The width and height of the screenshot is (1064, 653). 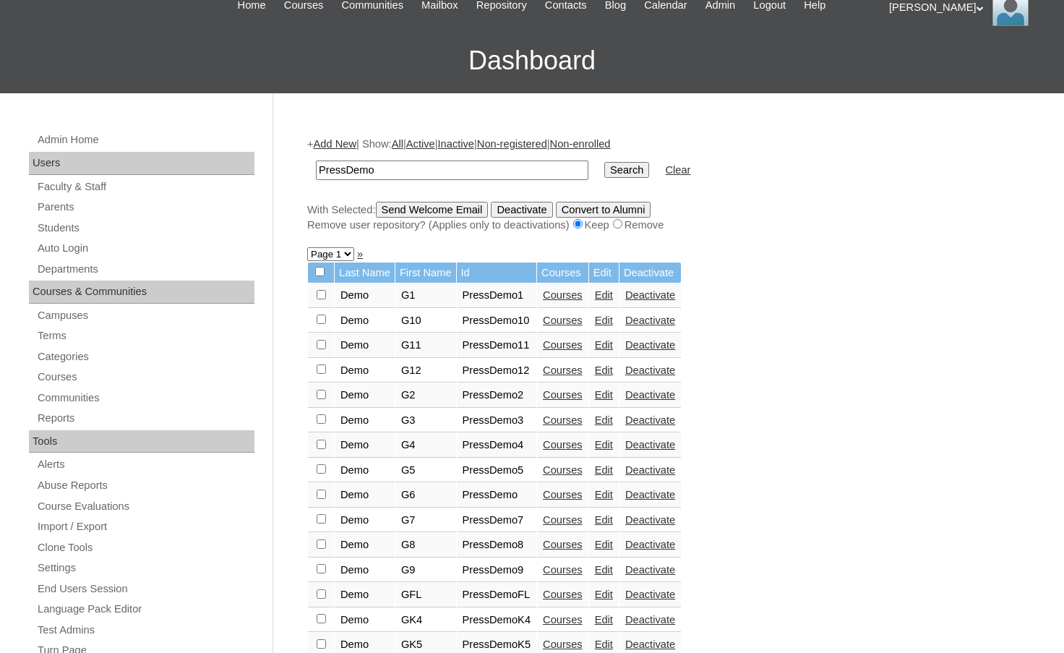 What do you see at coordinates (335, 144) in the screenshot?
I see `a: Add New` at bounding box center [335, 144].